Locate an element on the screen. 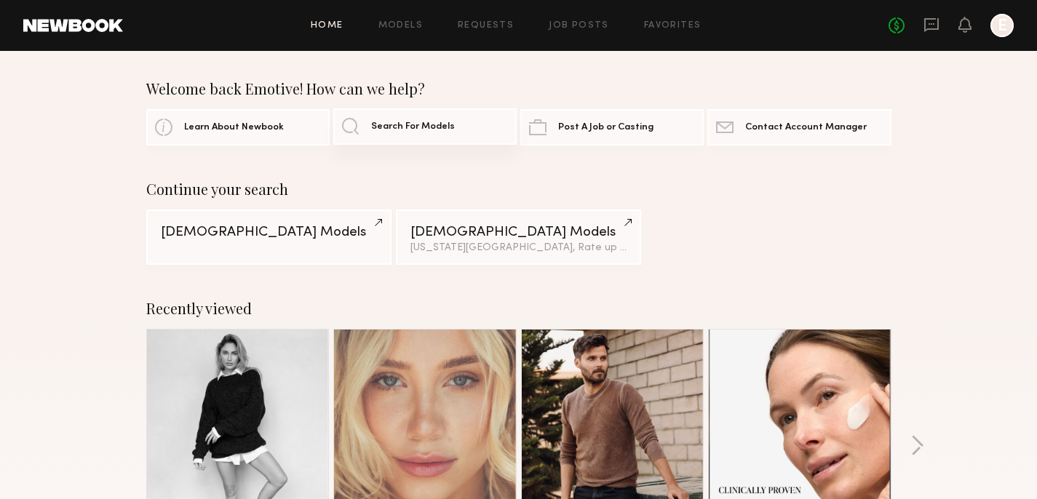  span: Post A Job or Casting is located at coordinates (605, 127).